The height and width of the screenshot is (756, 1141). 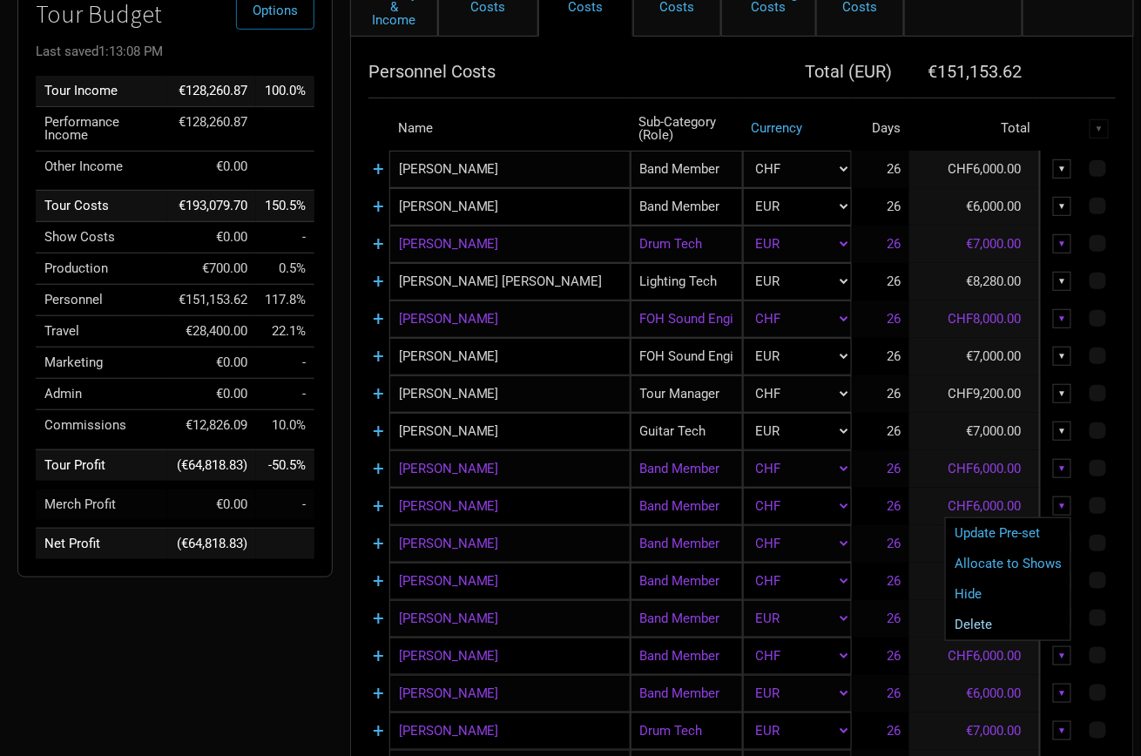 What do you see at coordinates (975, 394) in the screenshot?
I see `td: CHF9,200.00` at bounding box center [975, 394].